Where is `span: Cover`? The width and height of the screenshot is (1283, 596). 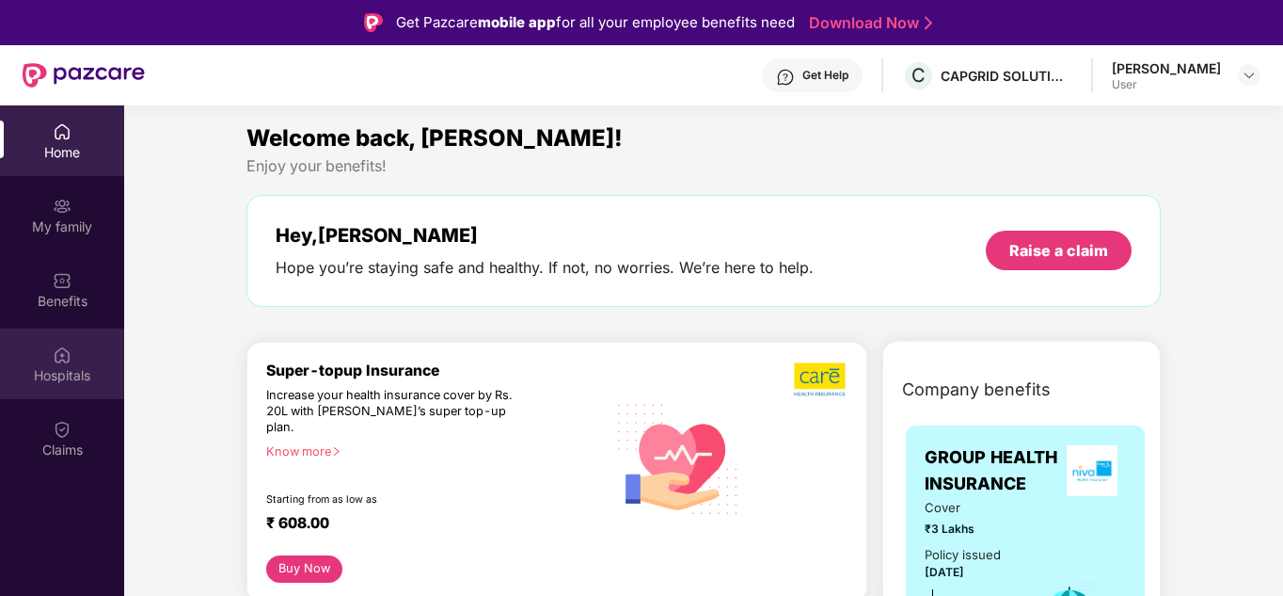 span: Cover is located at coordinates (969, 507).